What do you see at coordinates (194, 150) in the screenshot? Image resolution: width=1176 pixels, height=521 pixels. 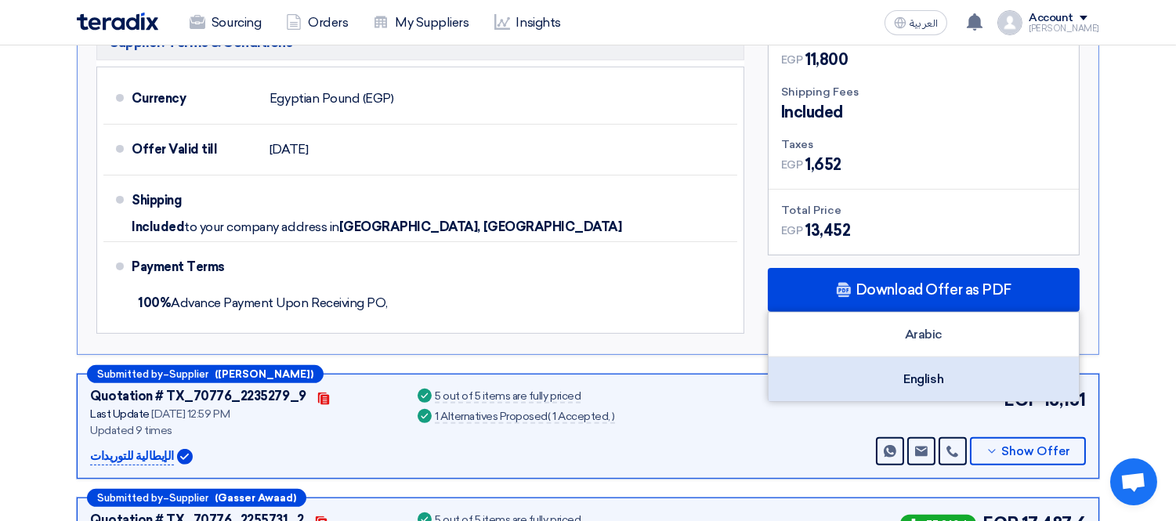 I see `div: Offer Valid till` at bounding box center [194, 150].